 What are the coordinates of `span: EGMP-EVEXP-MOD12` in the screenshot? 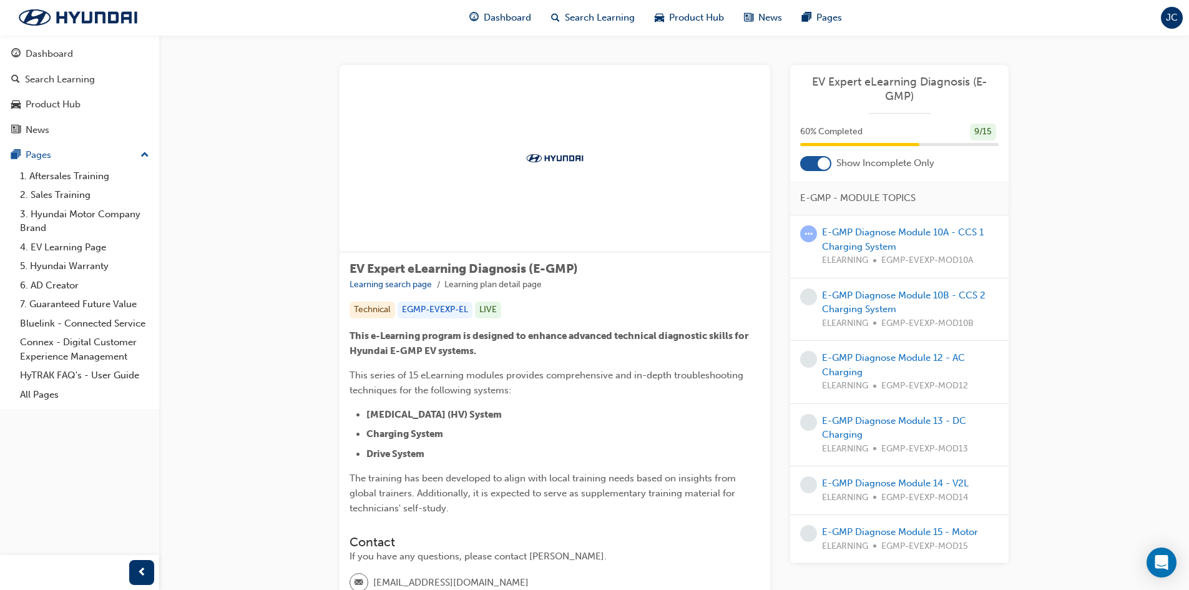 It's located at (925, 386).